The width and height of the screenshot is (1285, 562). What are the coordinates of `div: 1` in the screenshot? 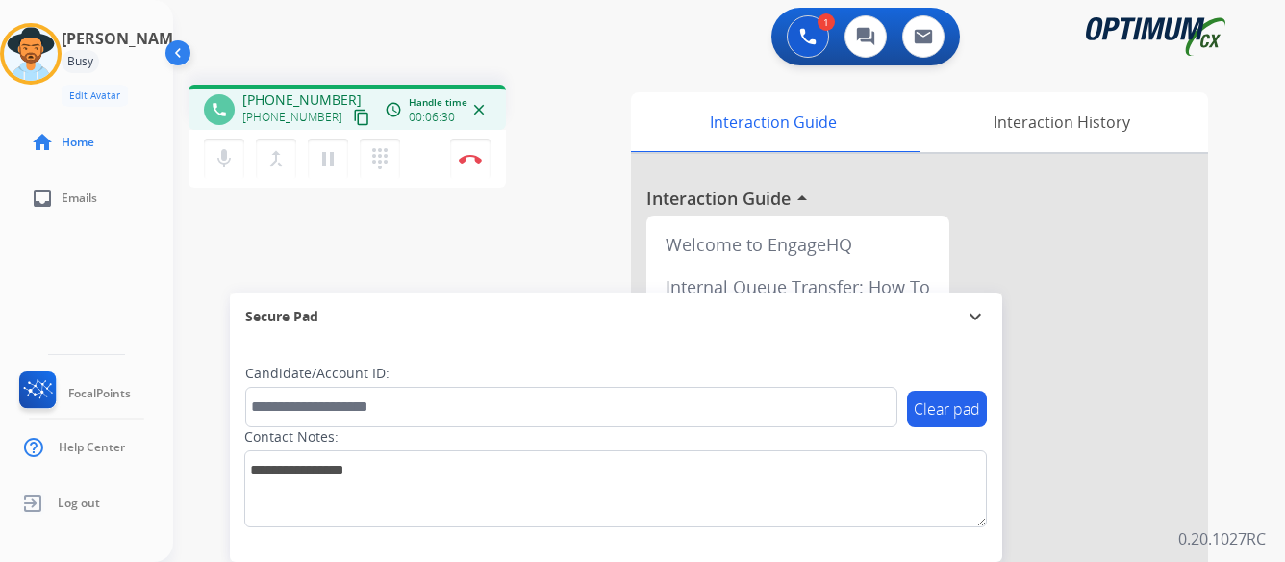 It's located at (826, 22).